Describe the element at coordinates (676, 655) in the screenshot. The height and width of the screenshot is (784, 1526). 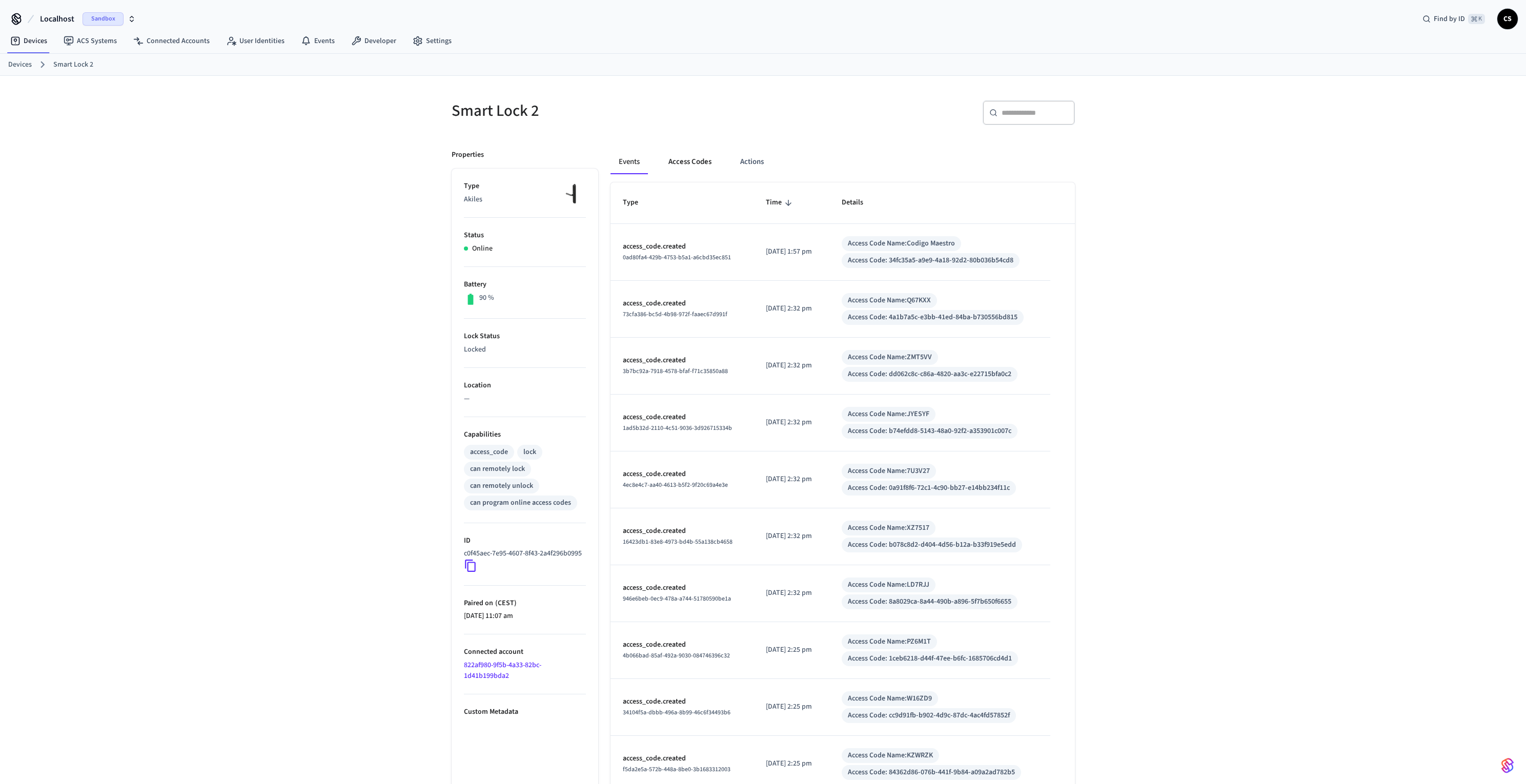
I see `span: 4b066bad-85af-492a-9030-084746396c32` at that location.